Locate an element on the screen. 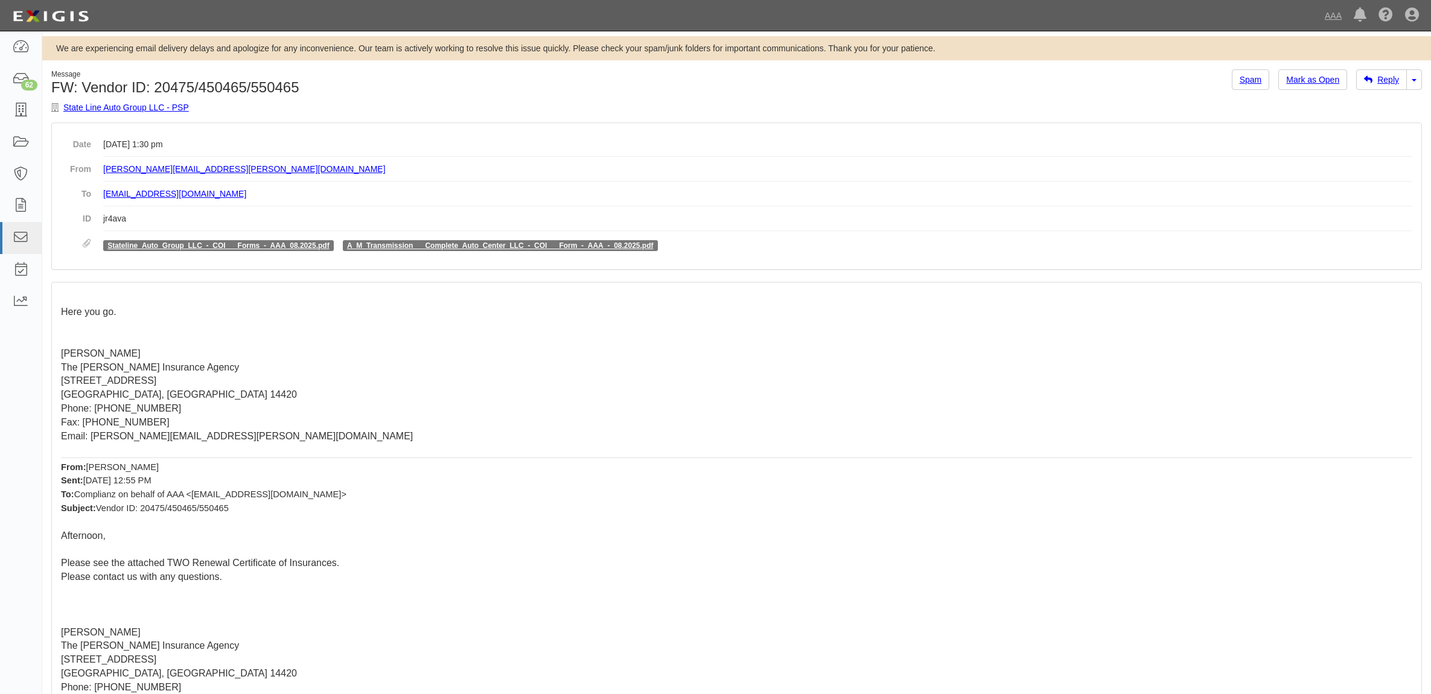 The image size is (1431, 694). p: Afternoon, is located at coordinates (736, 536).